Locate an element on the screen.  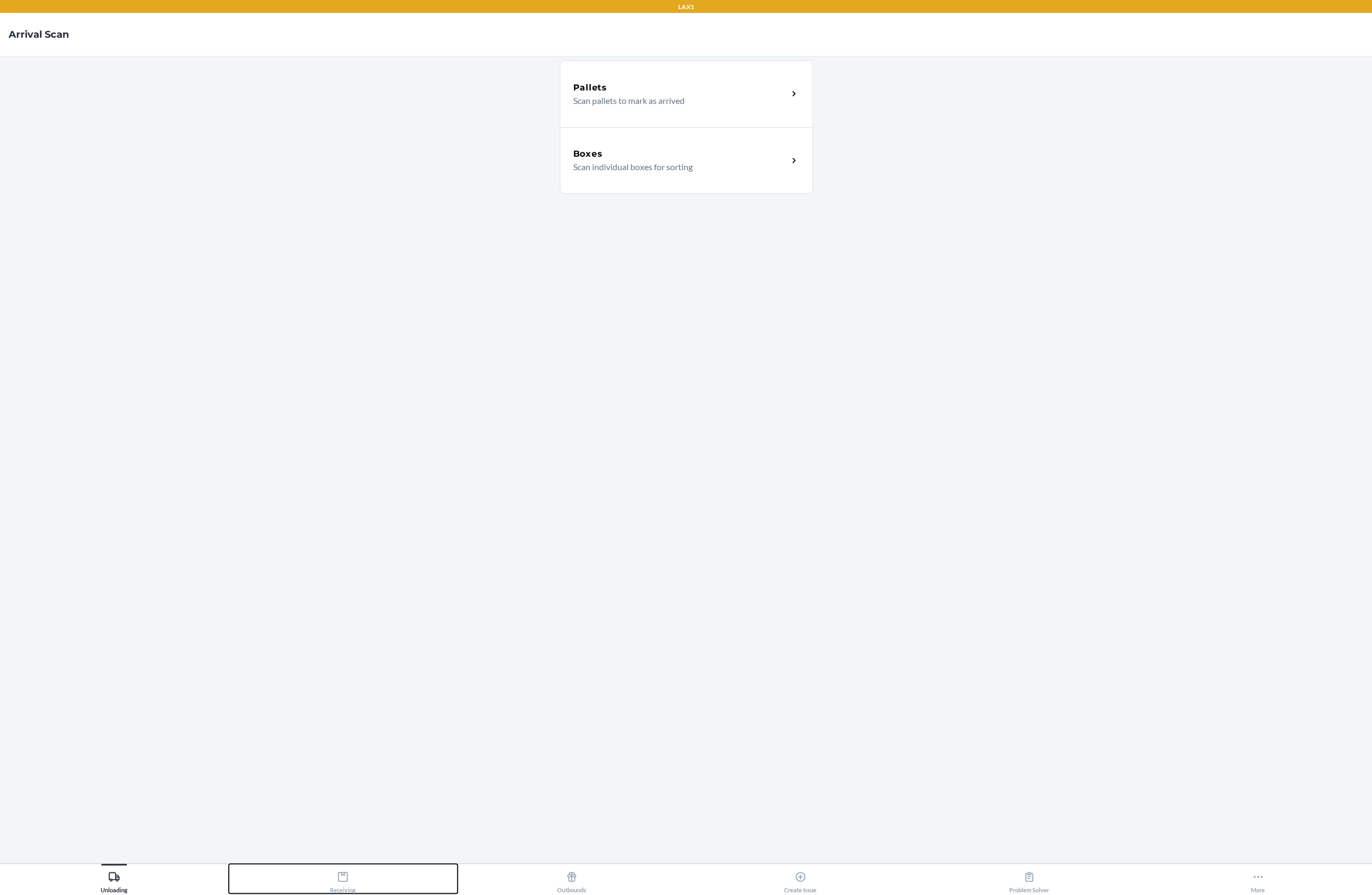
div: Receiving is located at coordinates (343, 879).